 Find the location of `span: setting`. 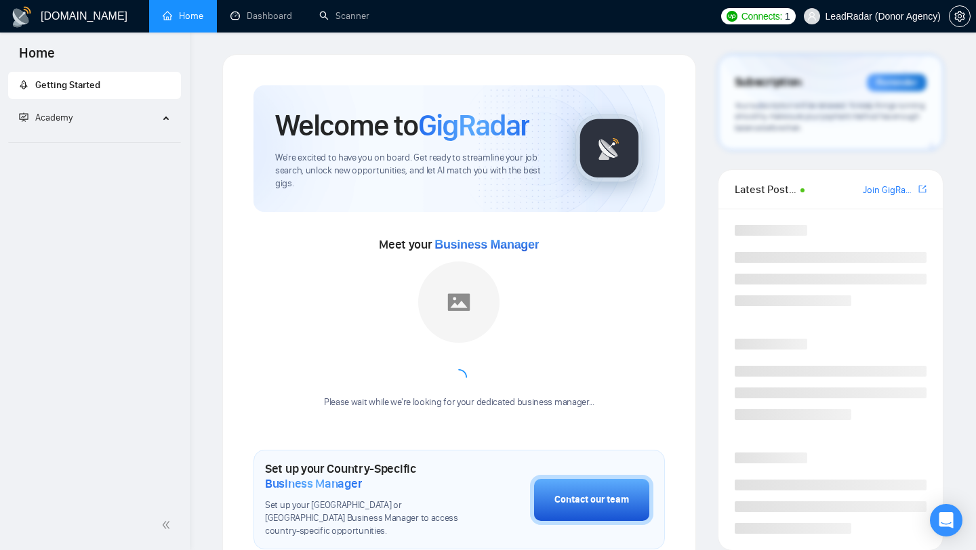

span: setting is located at coordinates (960, 16).